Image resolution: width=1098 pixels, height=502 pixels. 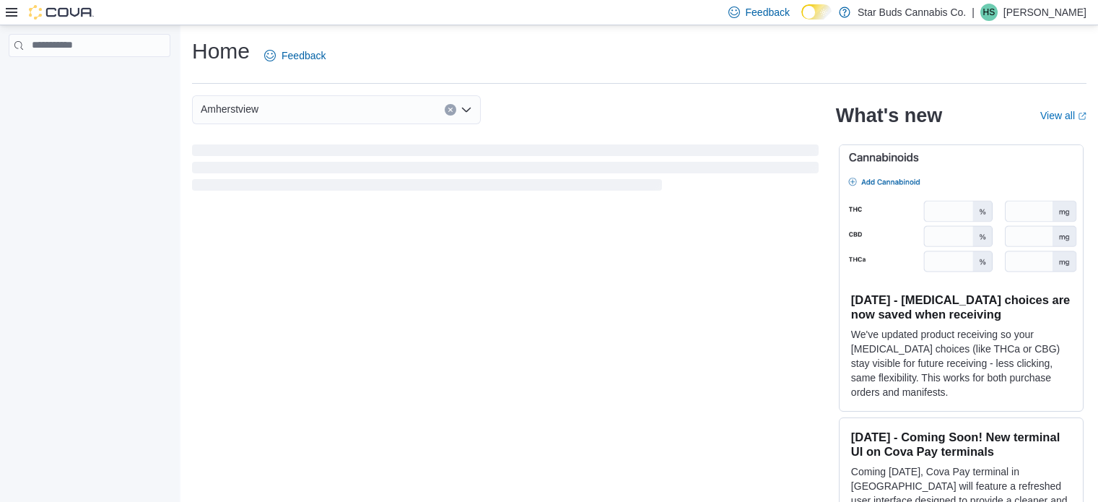 What do you see at coordinates (505, 170) in the screenshot?
I see `span: Loading` at bounding box center [505, 170].